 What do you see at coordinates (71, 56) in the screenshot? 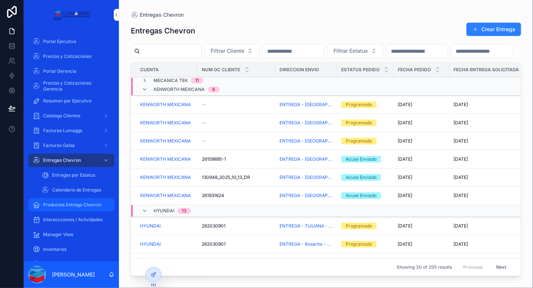
I see `a: Precios y Cotizaciones` at bounding box center [71, 56].